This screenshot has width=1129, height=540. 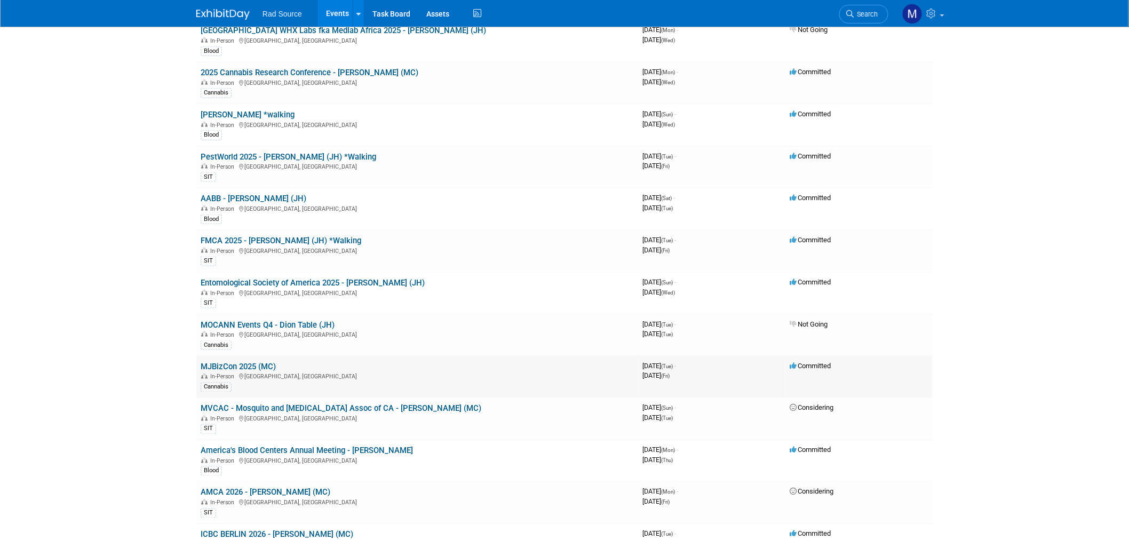 What do you see at coordinates (666, 198) in the screenshot?
I see `span: (Sat)` at bounding box center [666, 198].